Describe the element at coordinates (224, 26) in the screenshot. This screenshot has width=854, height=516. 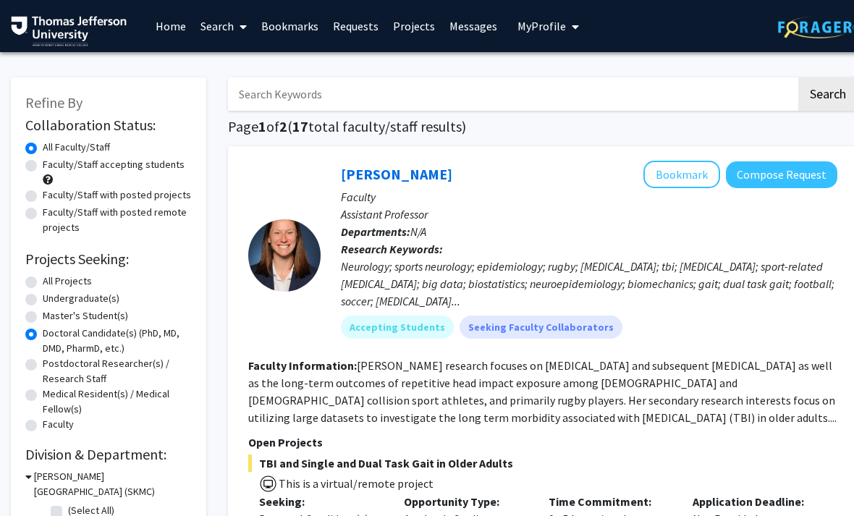
I see `a: Search` at that location.